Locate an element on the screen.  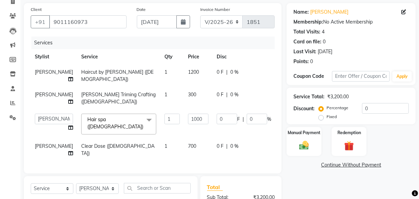
th: Price is located at coordinates (198, 57).